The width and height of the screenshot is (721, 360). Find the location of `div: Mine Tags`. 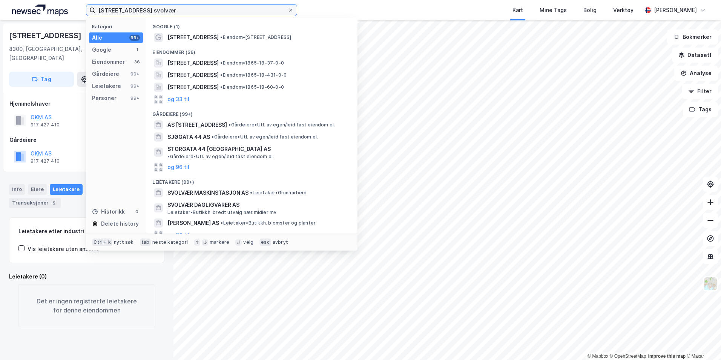

div: Mine Tags is located at coordinates (553, 10).